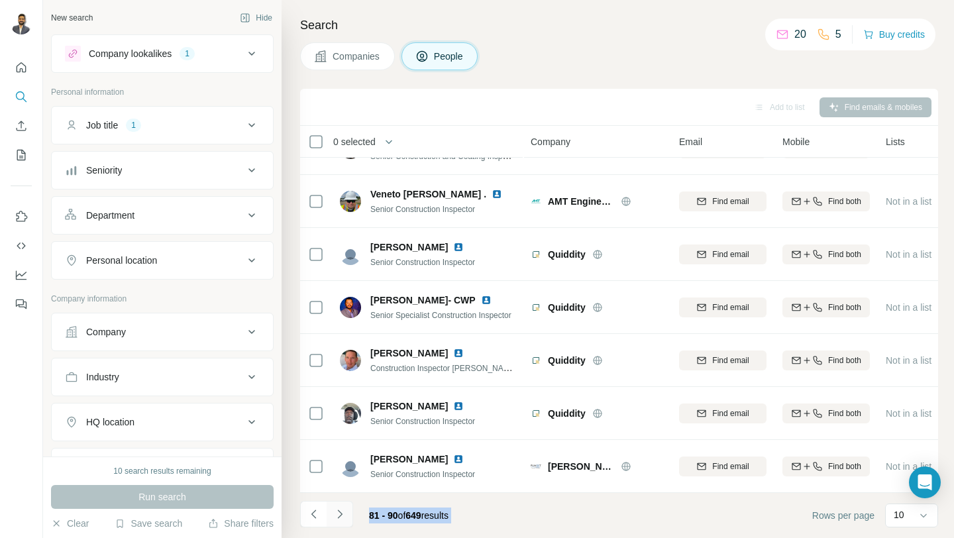 This screenshot has width=954, height=538. I want to click on p: 20, so click(801, 34).